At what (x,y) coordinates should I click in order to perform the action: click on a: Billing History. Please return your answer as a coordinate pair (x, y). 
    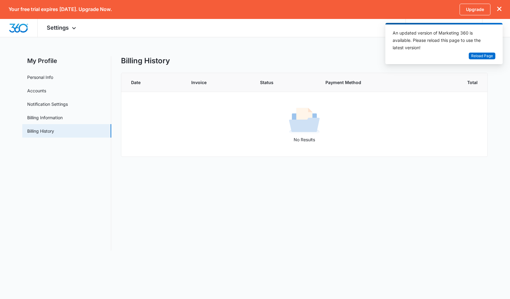
    Looking at the image, I should click on (41, 131).